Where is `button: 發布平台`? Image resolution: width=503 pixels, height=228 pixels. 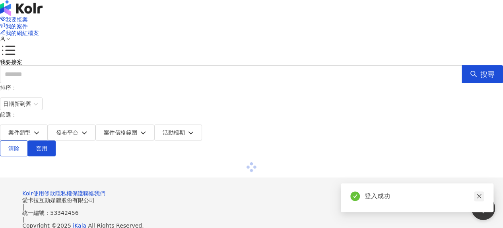
button: 發布平台 is located at coordinates (72, 132).